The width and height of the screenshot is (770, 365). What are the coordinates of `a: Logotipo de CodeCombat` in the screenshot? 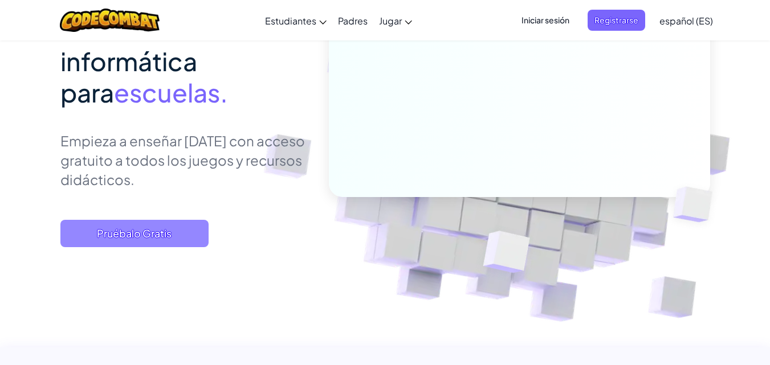 It's located at (109, 20).